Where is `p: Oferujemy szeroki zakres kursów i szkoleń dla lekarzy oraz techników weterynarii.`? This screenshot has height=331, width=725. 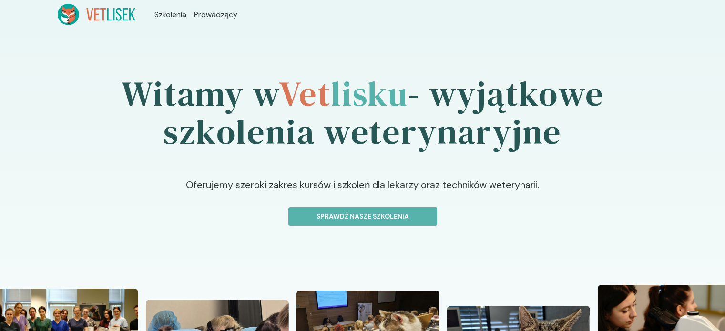 p: Oferujemy szeroki zakres kursów i szkoleń dla lekarzy oraz techników weterynarii. is located at coordinates (363, 193).